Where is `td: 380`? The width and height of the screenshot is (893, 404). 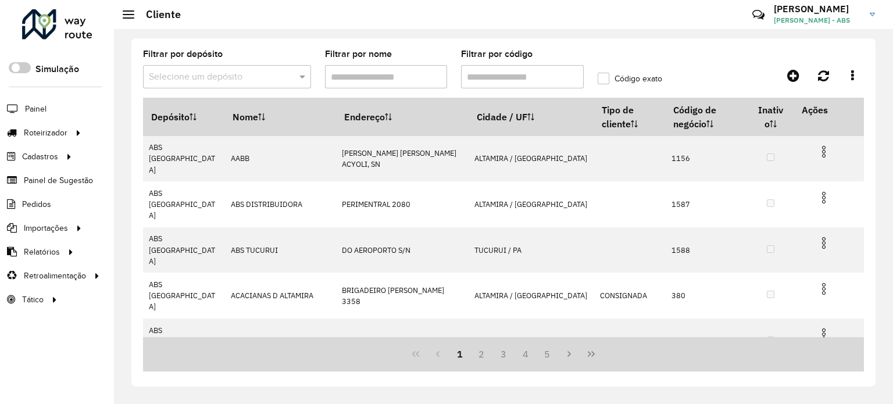
td: 380 is located at coordinates (707, 295).